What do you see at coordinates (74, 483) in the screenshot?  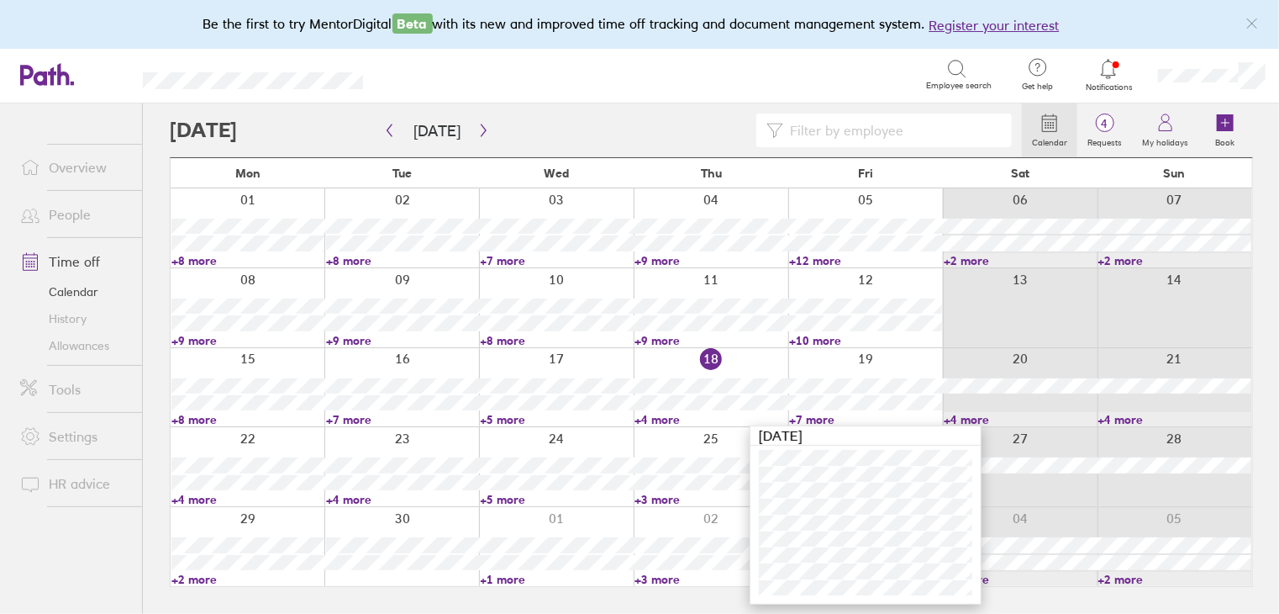 I see `a: HR advice` at bounding box center [74, 483].